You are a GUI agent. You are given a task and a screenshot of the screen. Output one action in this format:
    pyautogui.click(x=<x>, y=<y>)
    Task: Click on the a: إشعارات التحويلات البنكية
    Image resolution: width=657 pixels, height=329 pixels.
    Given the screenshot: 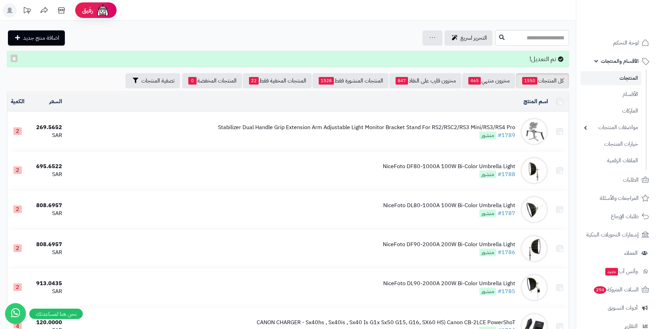 What is the action you would take?
    pyautogui.click(x=617, y=235)
    